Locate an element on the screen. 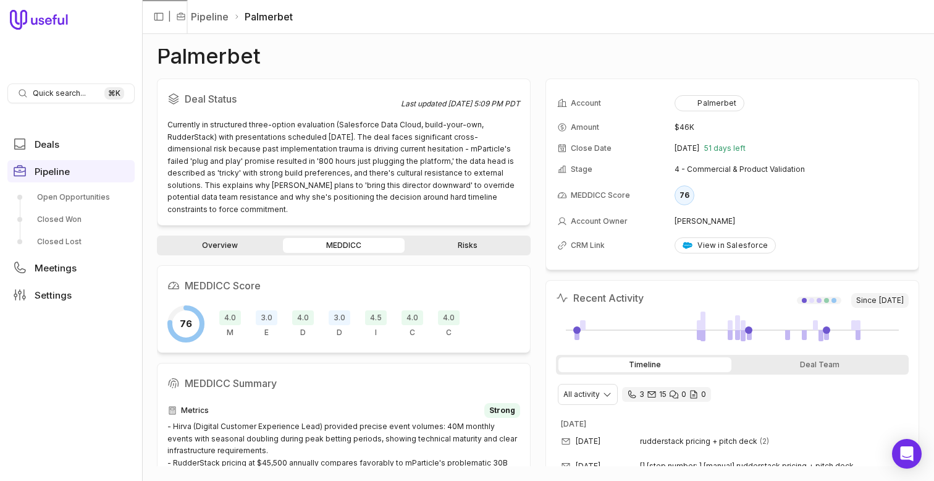 The height and width of the screenshot is (481, 934). h2: MEDDICC Summary is located at coordinates (344, 383).